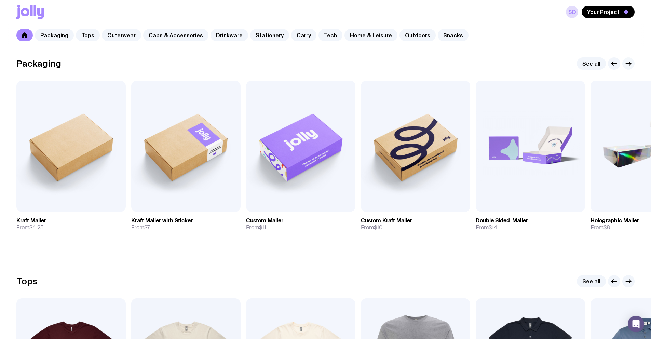  What do you see at coordinates (606, 227) in the screenshot?
I see `span: $8` at bounding box center [606, 227].